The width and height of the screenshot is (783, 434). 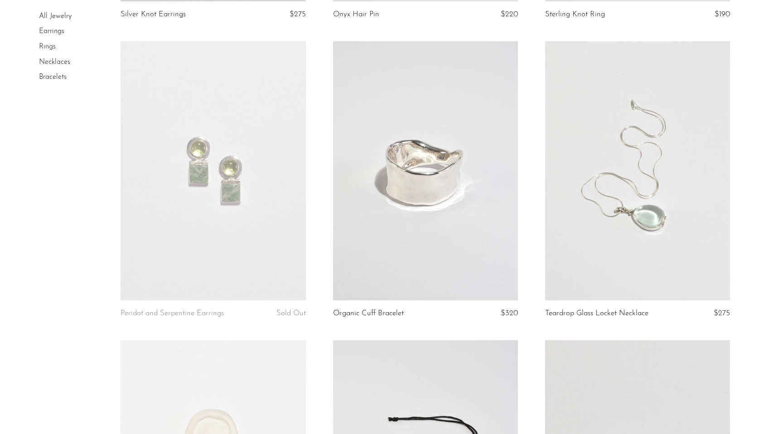 What do you see at coordinates (52, 32) in the screenshot?
I see `a: Earrings` at bounding box center [52, 32].